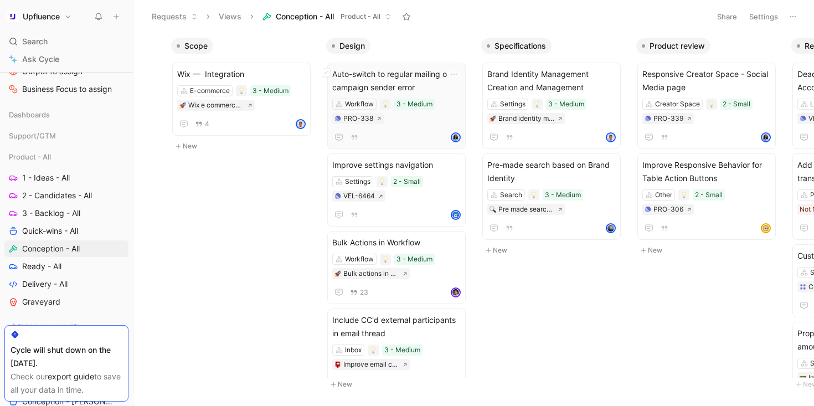  Describe the element at coordinates (46, 178) in the screenshot. I see `span: 1 - Ideas - All` at that location.